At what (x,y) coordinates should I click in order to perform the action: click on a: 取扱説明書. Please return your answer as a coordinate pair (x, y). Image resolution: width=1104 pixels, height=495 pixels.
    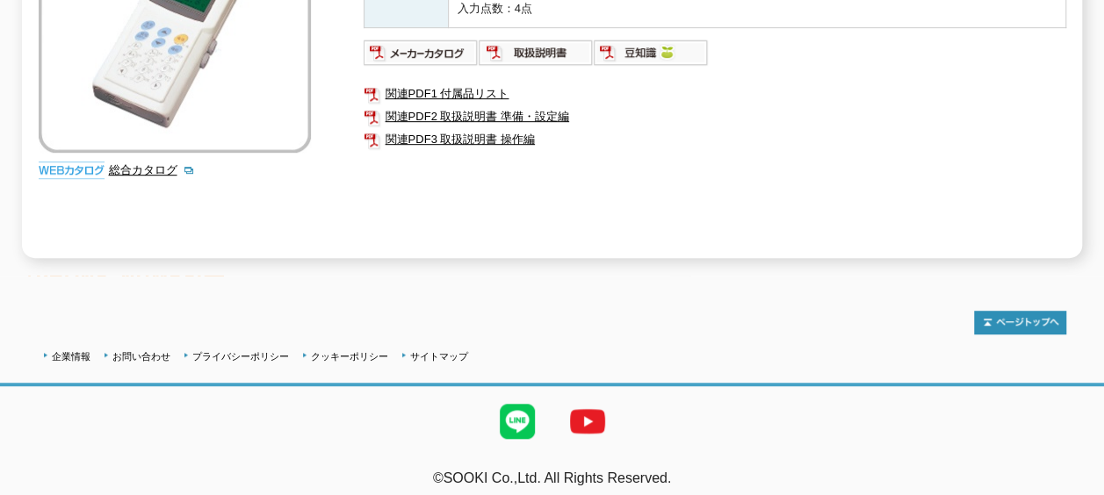
    Looking at the image, I should click on (536, 56).